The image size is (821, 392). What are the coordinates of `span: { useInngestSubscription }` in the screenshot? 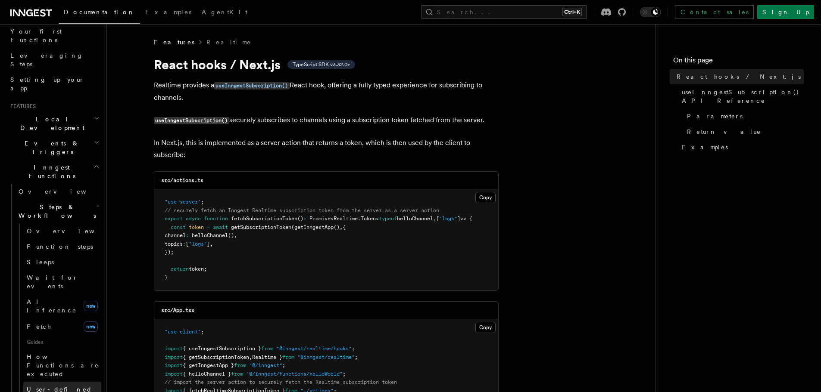 It's located at (222, 349).